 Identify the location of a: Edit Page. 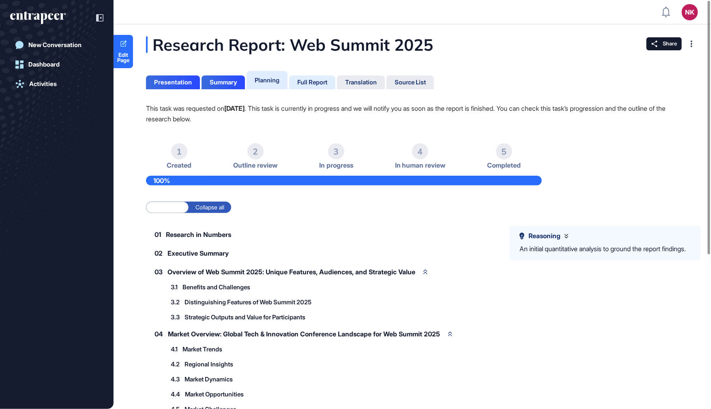
(123, 51).